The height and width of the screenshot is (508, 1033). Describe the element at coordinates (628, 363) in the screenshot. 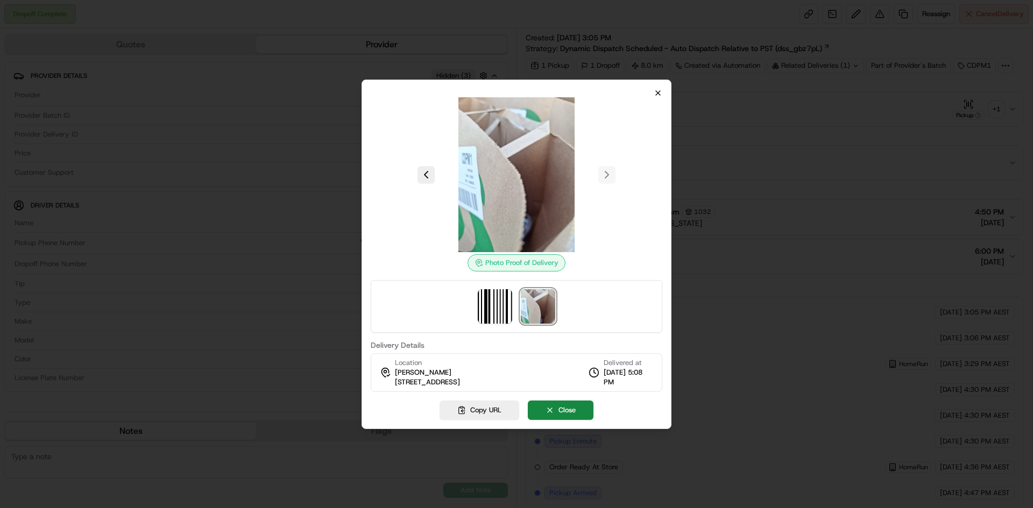

I see `span: Delivered at` at that location.